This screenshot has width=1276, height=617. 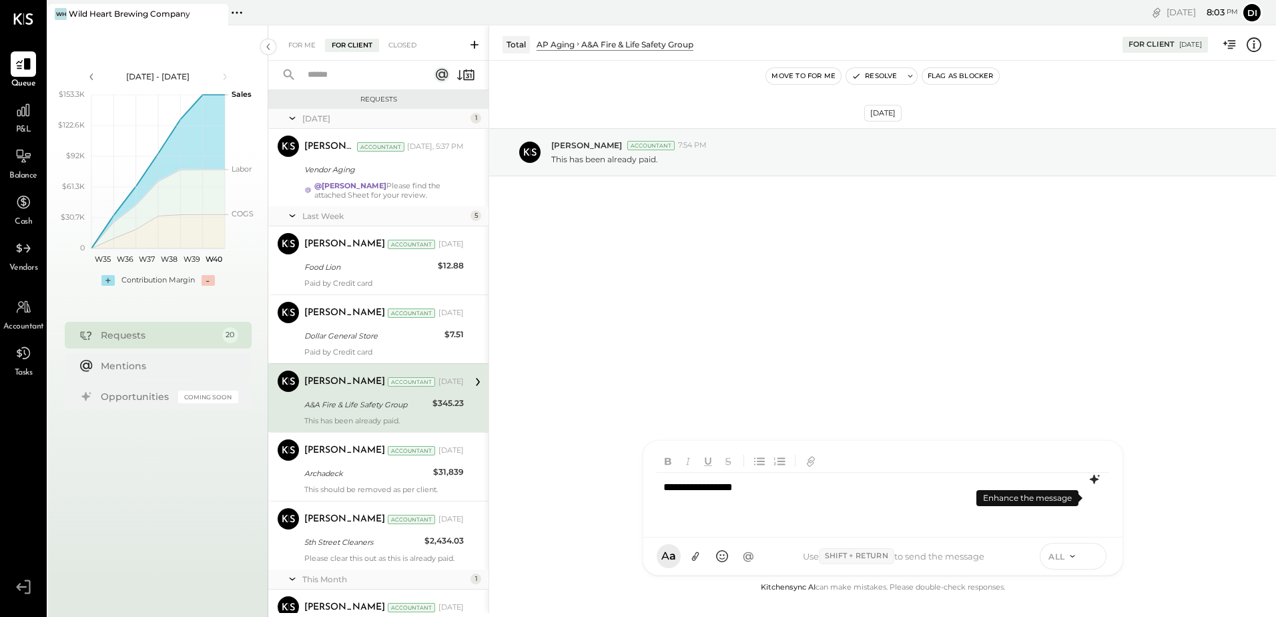 What do you see at coordinates (230, 335) in the screenshot?
I see `div: 20` at bounding box center [230, 335].